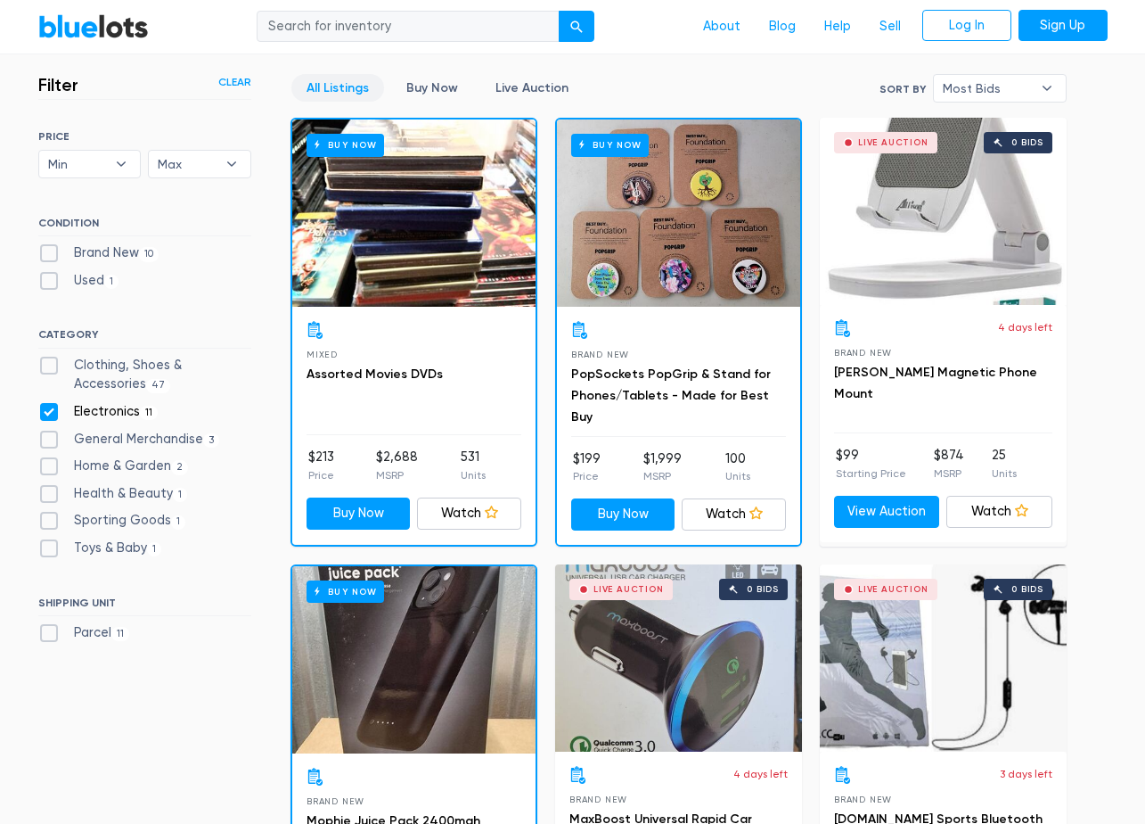  Describe the element at coordinates (532, 87) in the screenshot. I see `a: Live Auction` at that location.